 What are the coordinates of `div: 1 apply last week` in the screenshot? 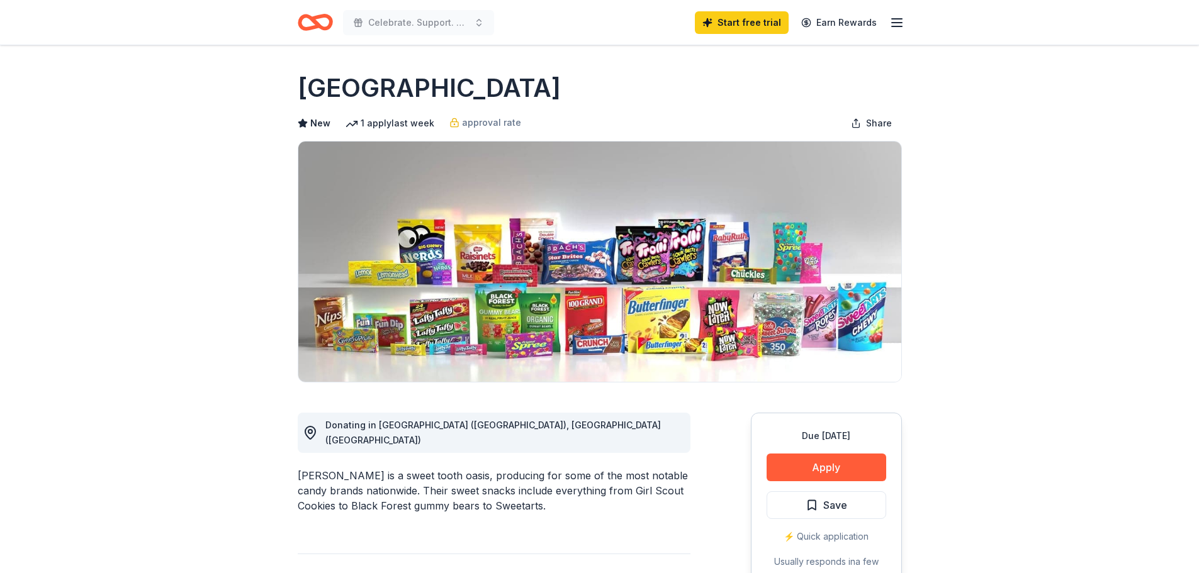 It's located at (390, 123).